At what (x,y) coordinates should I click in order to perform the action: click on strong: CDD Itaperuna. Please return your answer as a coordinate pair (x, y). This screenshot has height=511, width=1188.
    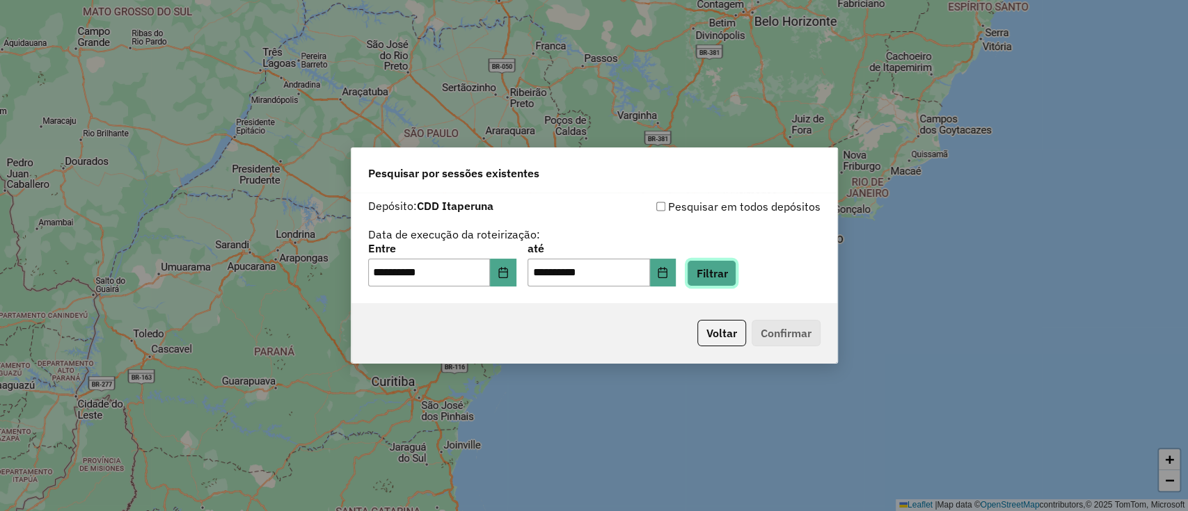
    Looking at the image, I should click on (455, 206).